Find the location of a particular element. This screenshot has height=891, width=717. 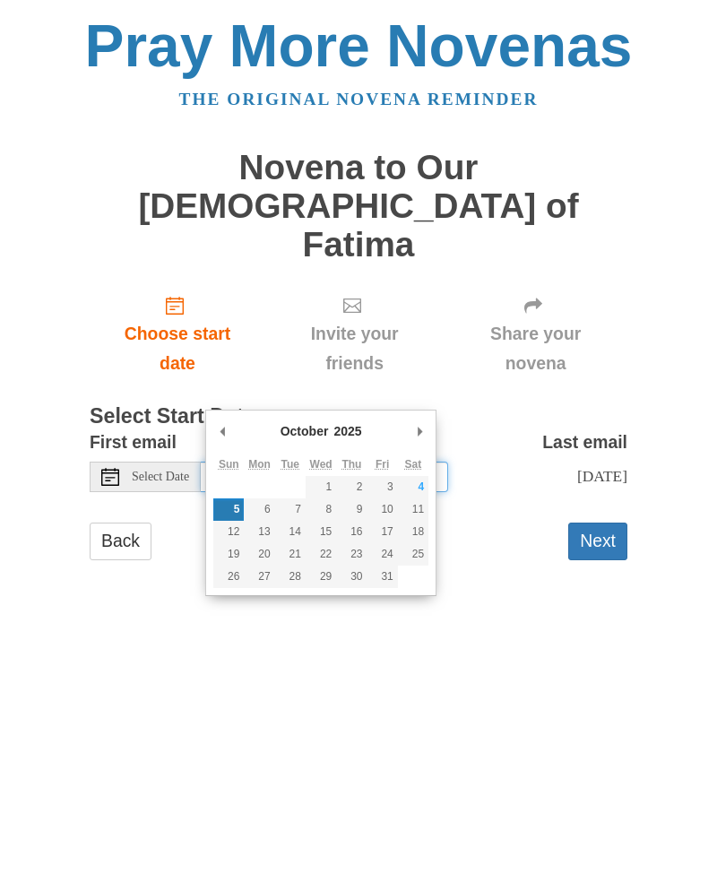

button: 5 is located at coordinates (229, 509).